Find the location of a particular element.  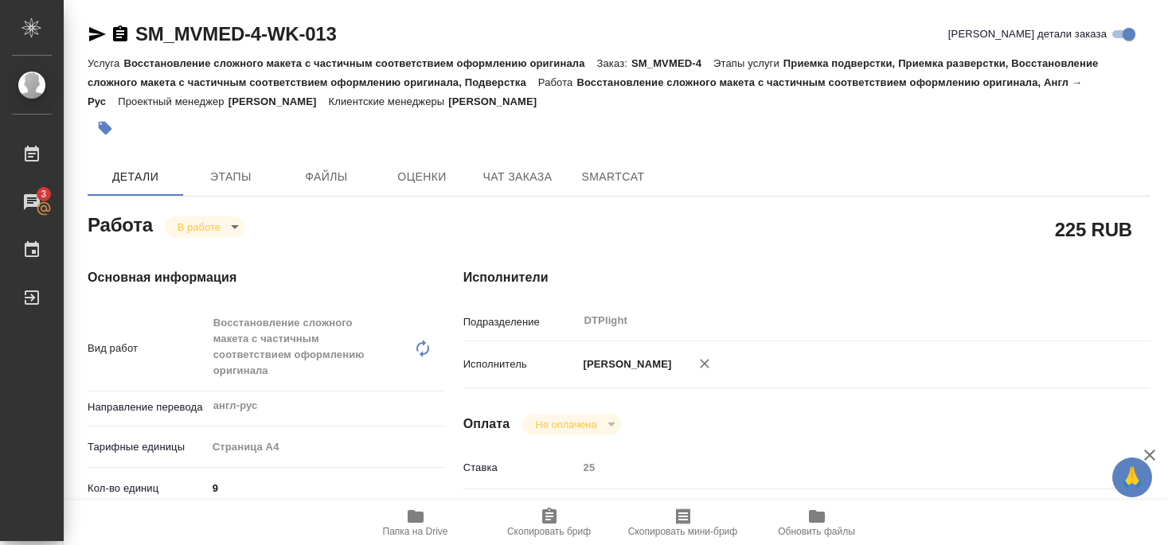

p: Этапы услуги is located at coordinates (748, 63).